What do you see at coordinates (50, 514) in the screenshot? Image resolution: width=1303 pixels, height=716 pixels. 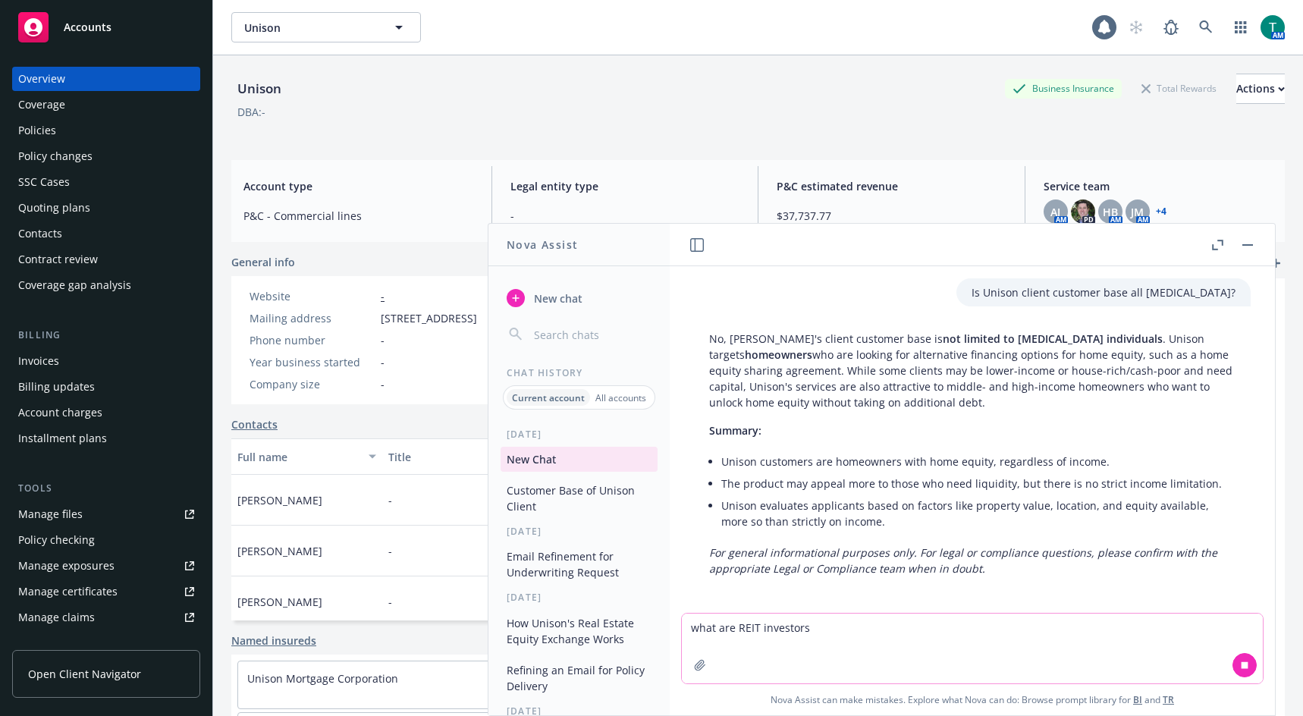 I see `div: Manage files` at bounding box center [50, 514].